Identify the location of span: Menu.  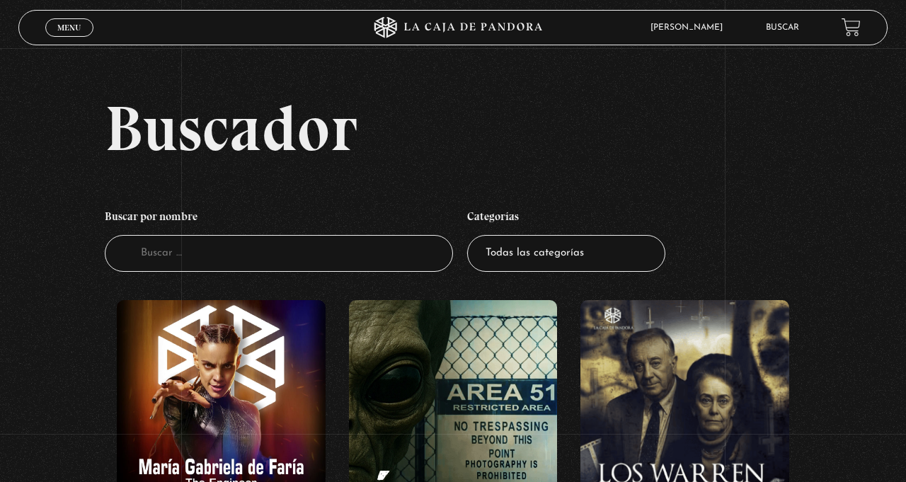
(69, 28).